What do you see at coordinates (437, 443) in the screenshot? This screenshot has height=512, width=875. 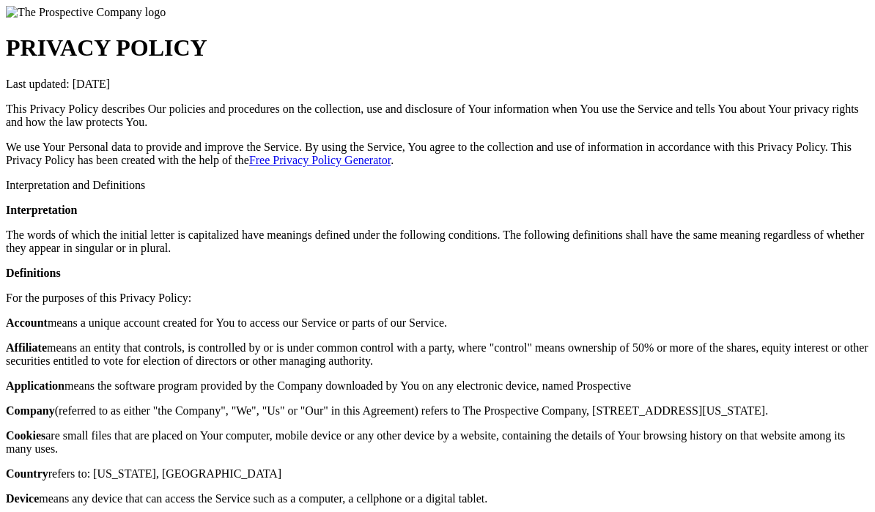 I see `p: are small files that are placed on Your computer, mobile device or any other device by a website,...` at bounding box center [437, 443].